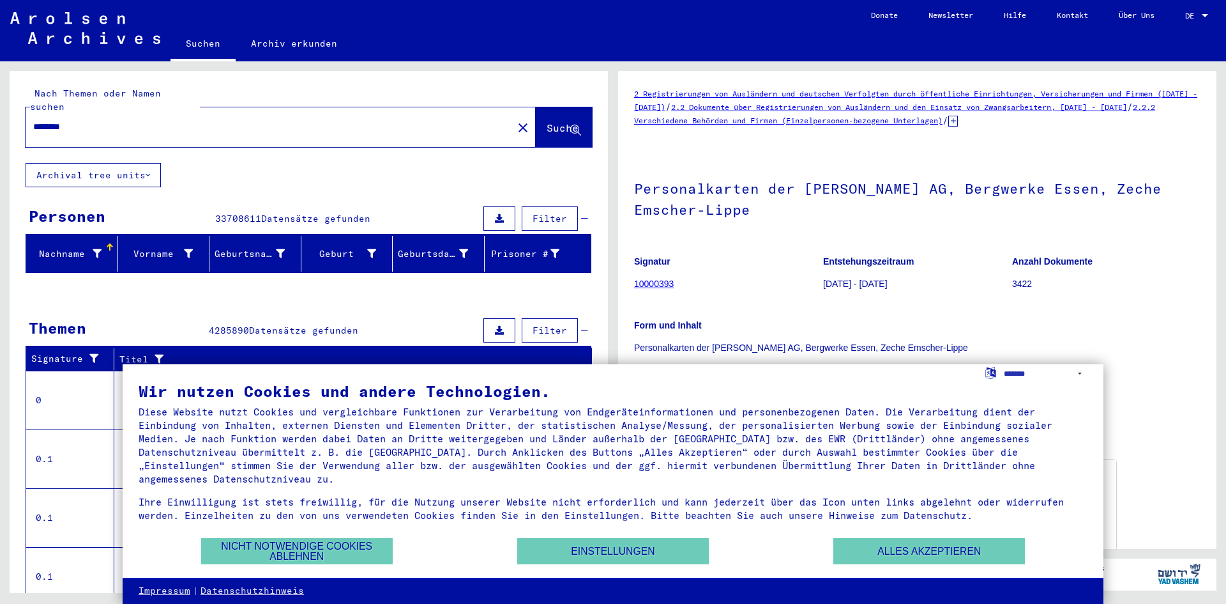 Image resolution: width=1226 pixels, height=604 pixels. Describe the element at coordinates (70, 400) in the screenshot. I see `td: 0` at that location.